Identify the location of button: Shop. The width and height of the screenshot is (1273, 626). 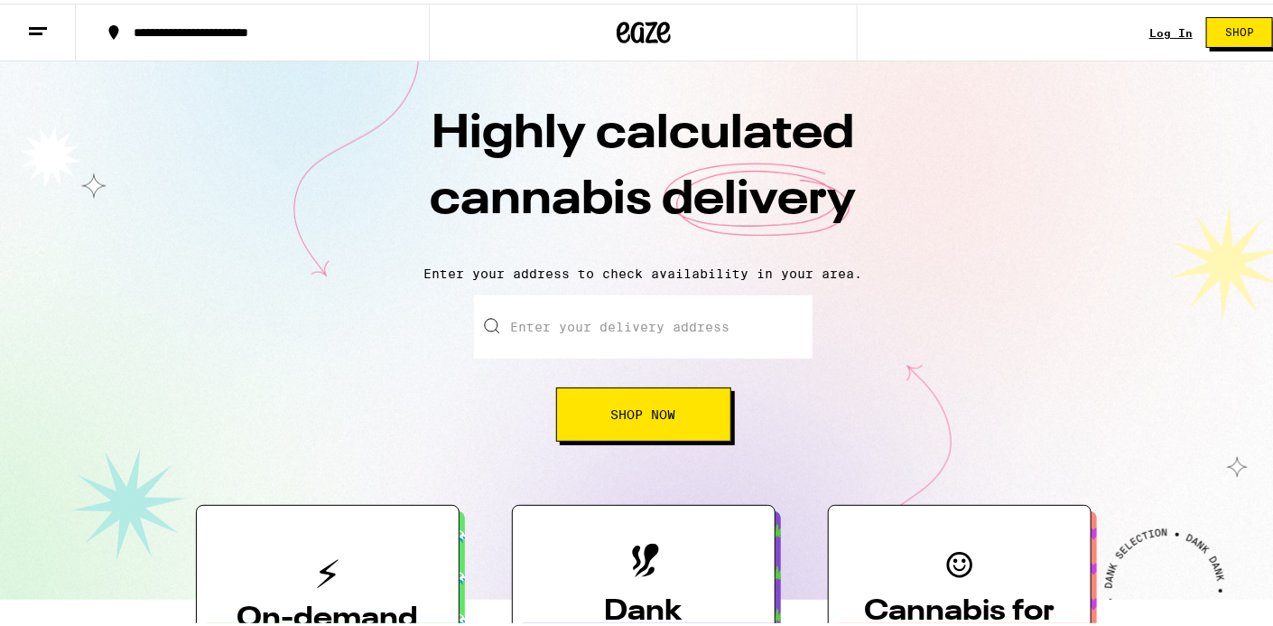
(1239, 29).